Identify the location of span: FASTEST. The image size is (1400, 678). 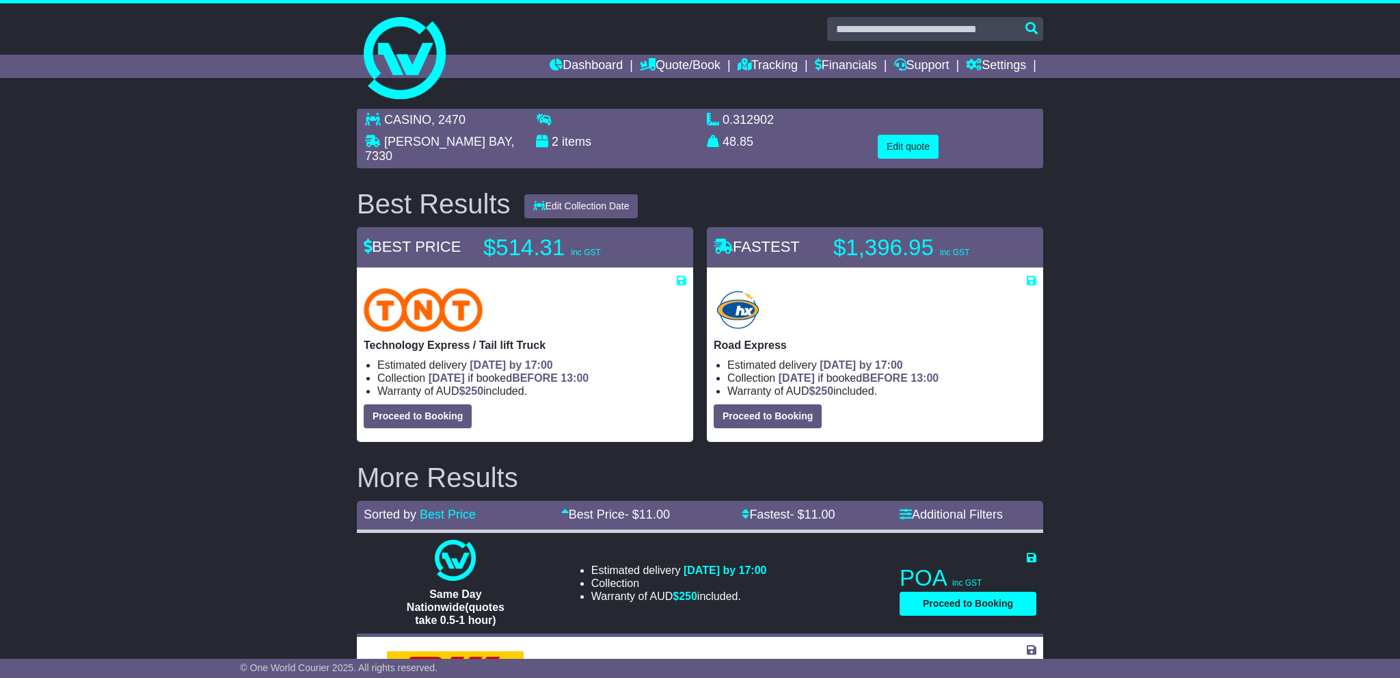
(757, 246).